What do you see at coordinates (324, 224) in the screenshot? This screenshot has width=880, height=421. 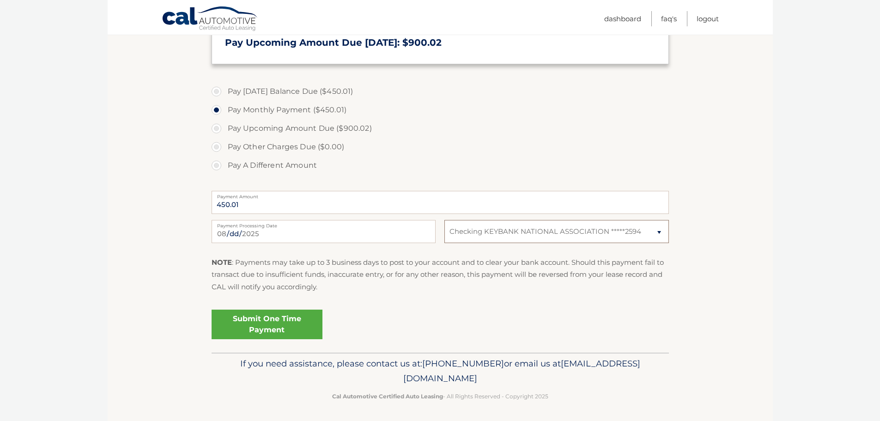 I see `label: Payment Processing Date` at bounding box center [324, 224].